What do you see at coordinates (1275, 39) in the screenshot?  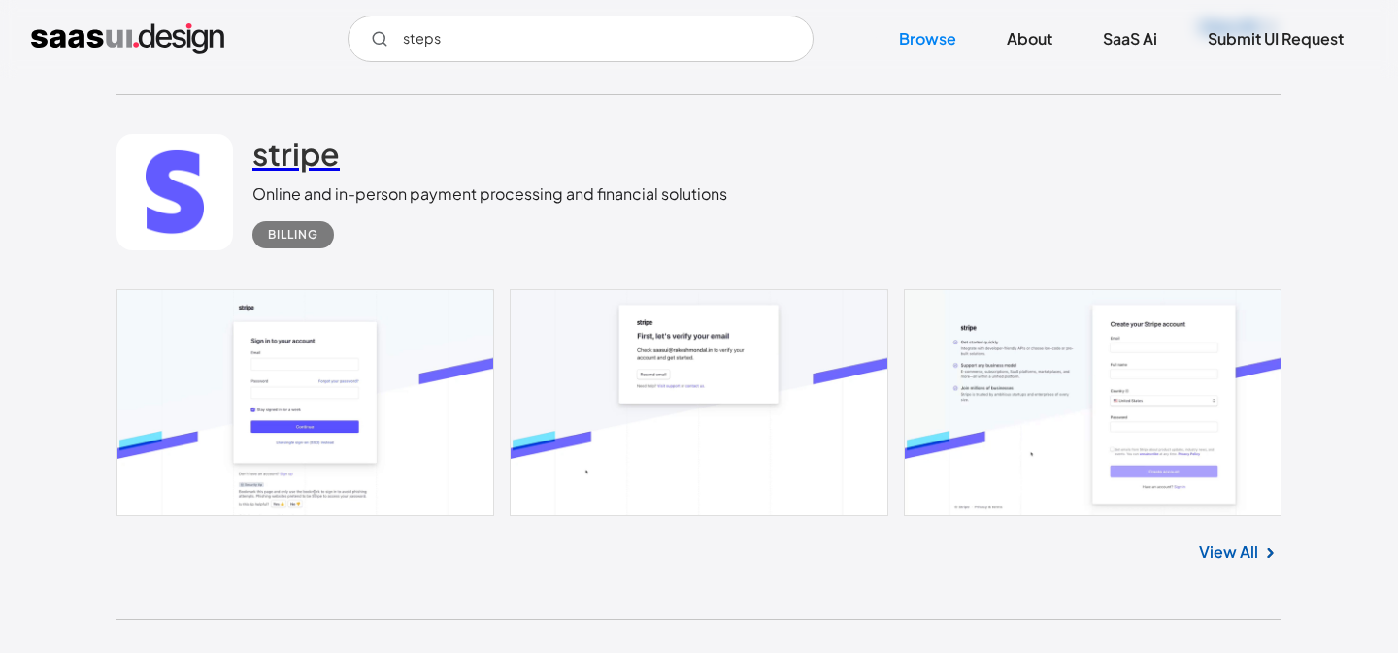 I see `a: Submit UI Request` at bounding box center [1275, 39].